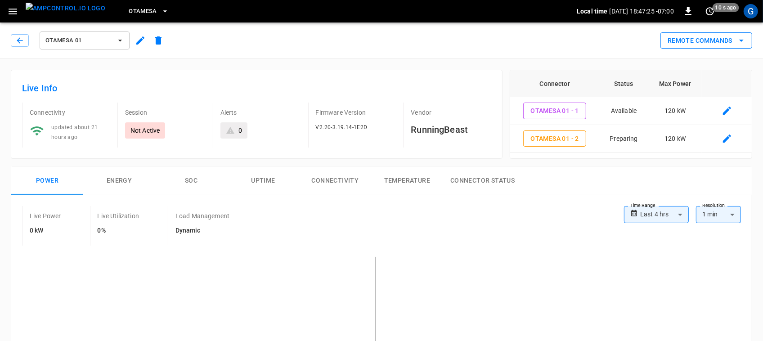  Describe the element at coordinates (70, 112) in the screenshot. I see `p: Connectivity` at that location.